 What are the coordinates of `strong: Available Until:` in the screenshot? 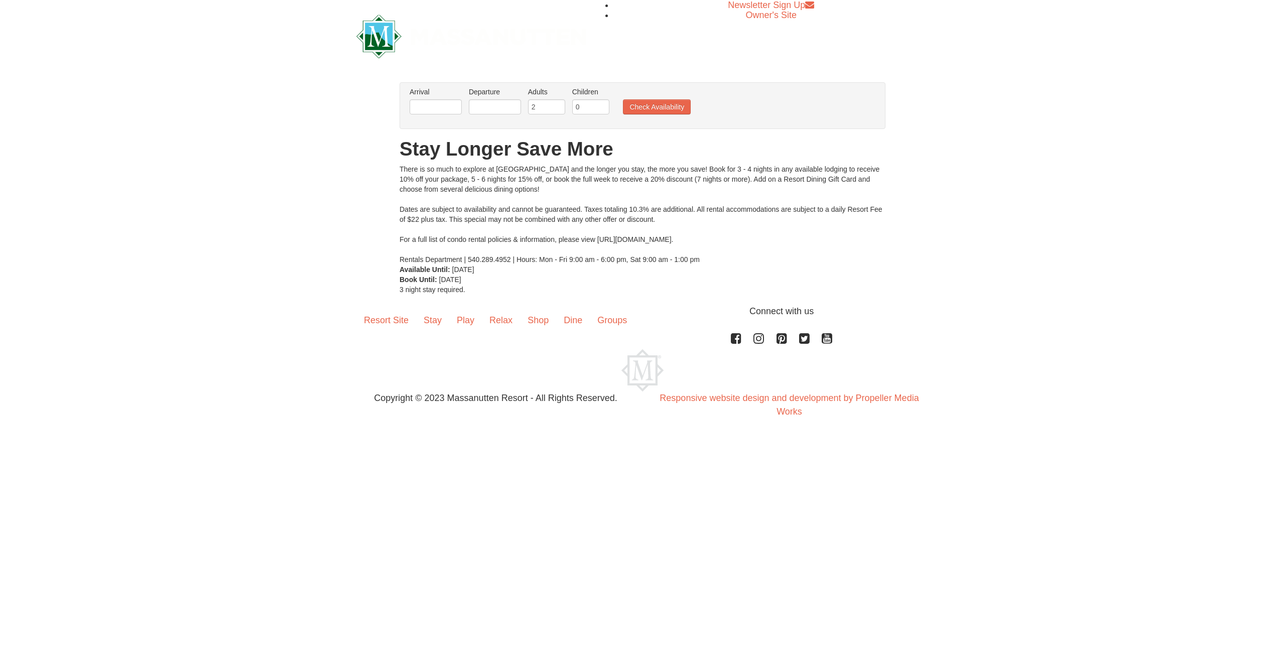 It's located at (425, 270).